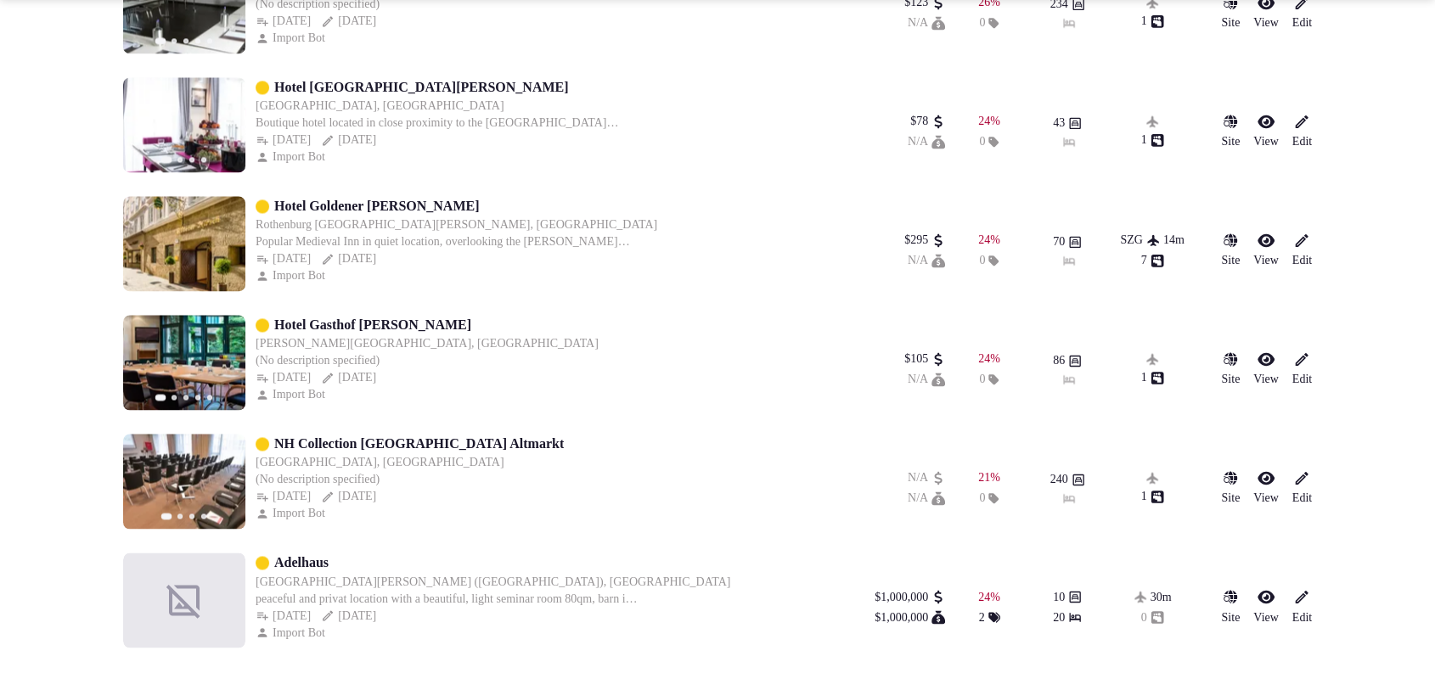 This screenshot has width=1435, height=673. Describe the element at coordinates (1067, 597) in the screenshot. I see `button: 10` at that location.